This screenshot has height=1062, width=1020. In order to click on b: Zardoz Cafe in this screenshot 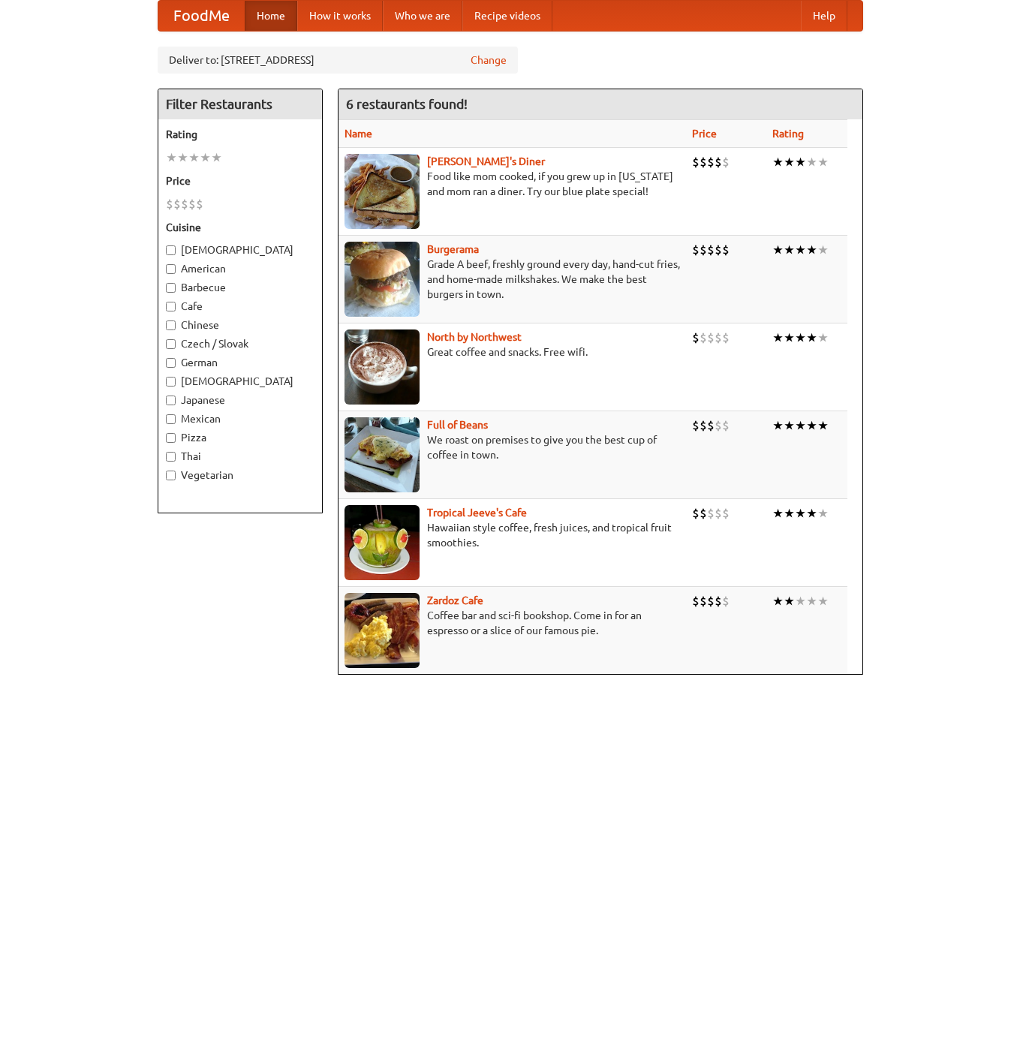, I will do `click(455, 601)`.